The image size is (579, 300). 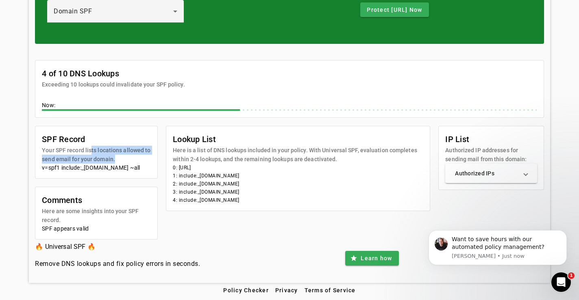 I want to click on div: Message content, so click(x=90, y=25).